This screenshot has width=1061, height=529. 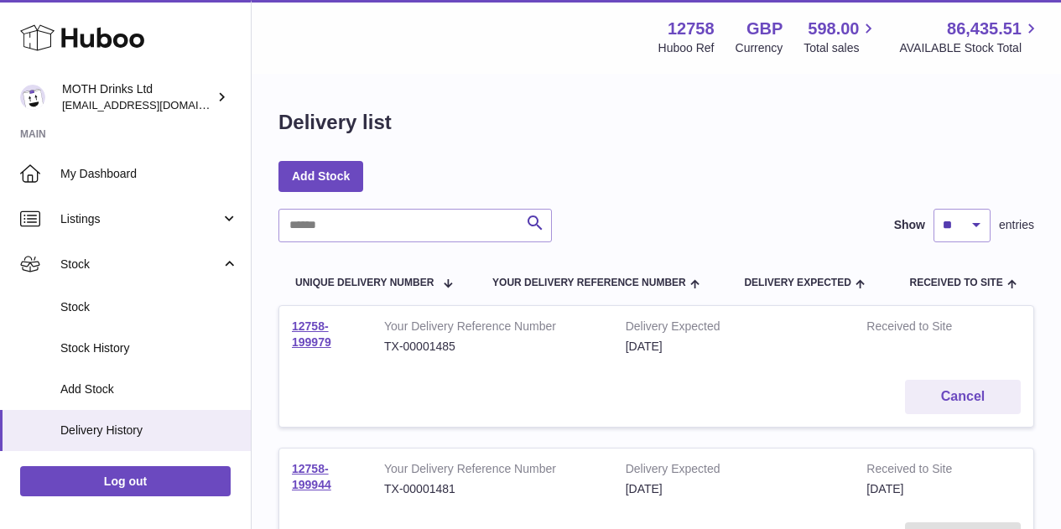 What do you see at coordinates (963, 397) in the screenshot?
I see `button: Cancel` at bounding box center [963, 397].